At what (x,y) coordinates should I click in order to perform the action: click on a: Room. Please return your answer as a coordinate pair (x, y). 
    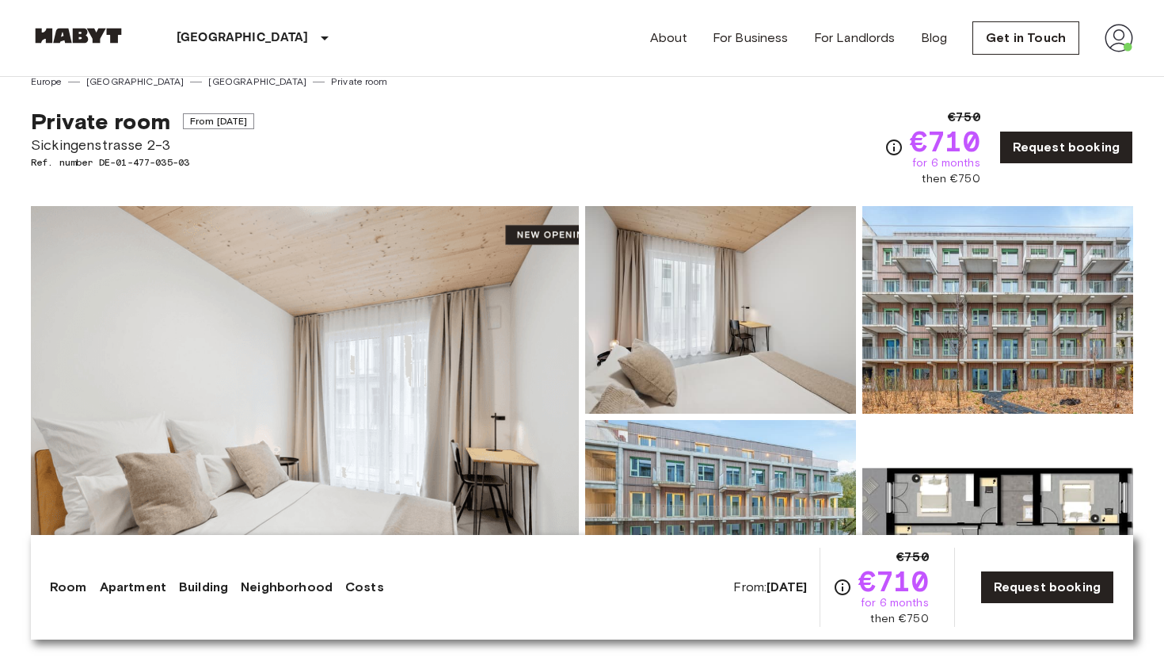
    Looking at the image, I should click on (68, 587).